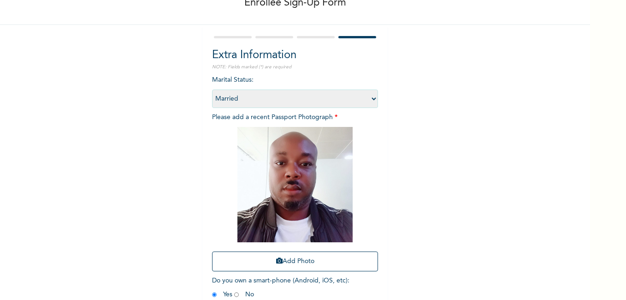  What do you see at coordinates (295, 89) in the screenshot?
I see `span: Marital Status :` at bounding box center [295, 89].